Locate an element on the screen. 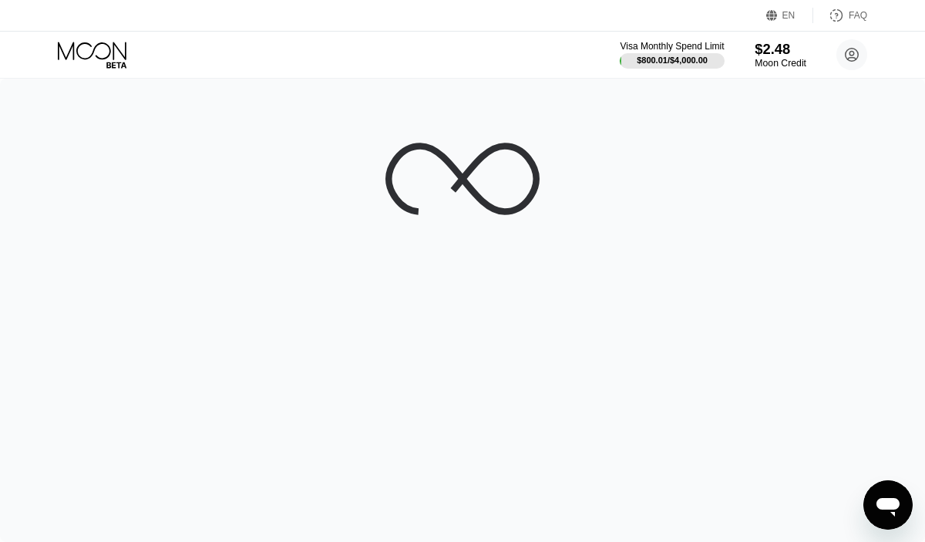 The image size is (925, 542). div: $2.48 is located at coordinates (780, 49).